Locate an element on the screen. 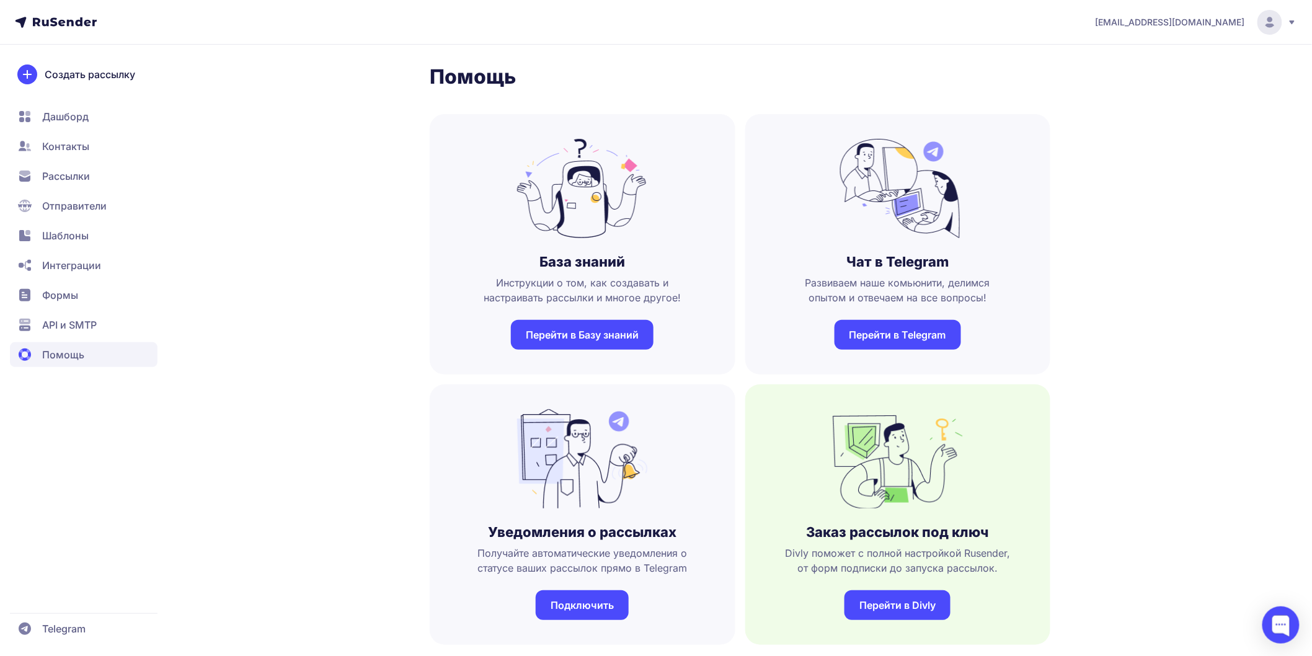 The width and height of the screenshot is (1312, 656). a: Перейти в Базу знаний is located at coordinates (582, 335).